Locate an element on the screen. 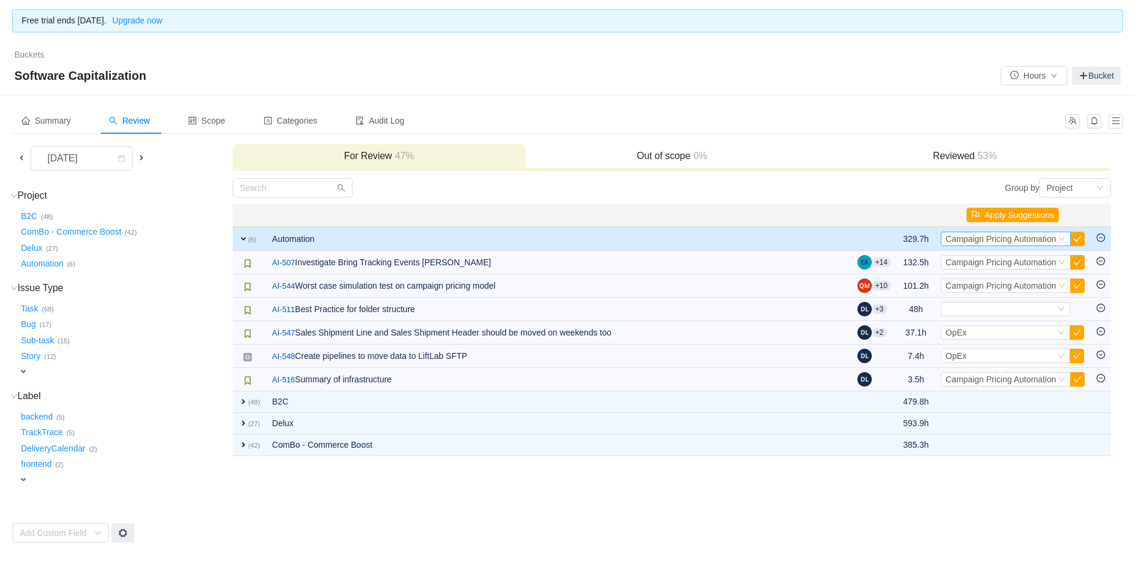 Image resolution: width=1135 pixels, height=578 pixels. td: 101.2h is located at coordinates (916, 285).